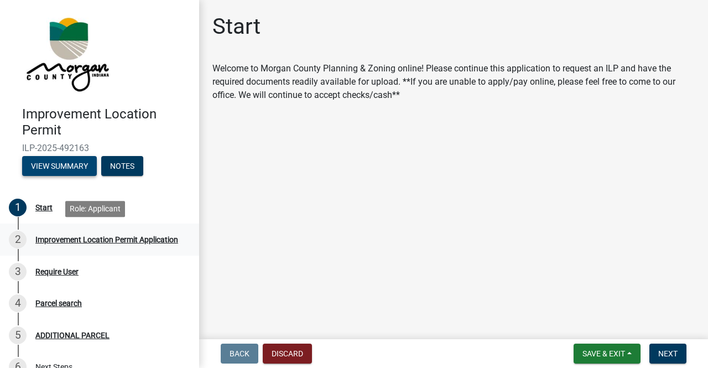 The image size is (708, 368). What do you see at coordinates (95, 209) in the screenshot?
I see `div: Role: Applicant` at bounding box center [95, 209].